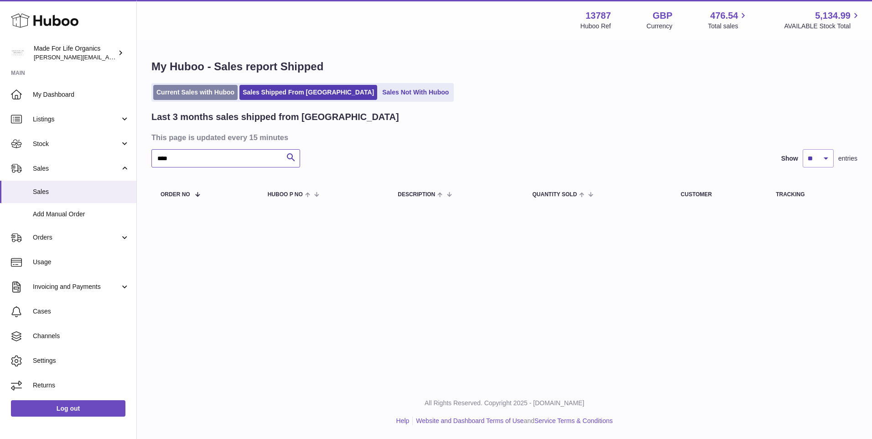  I want to click on strong: GBP, so click(662, 16).